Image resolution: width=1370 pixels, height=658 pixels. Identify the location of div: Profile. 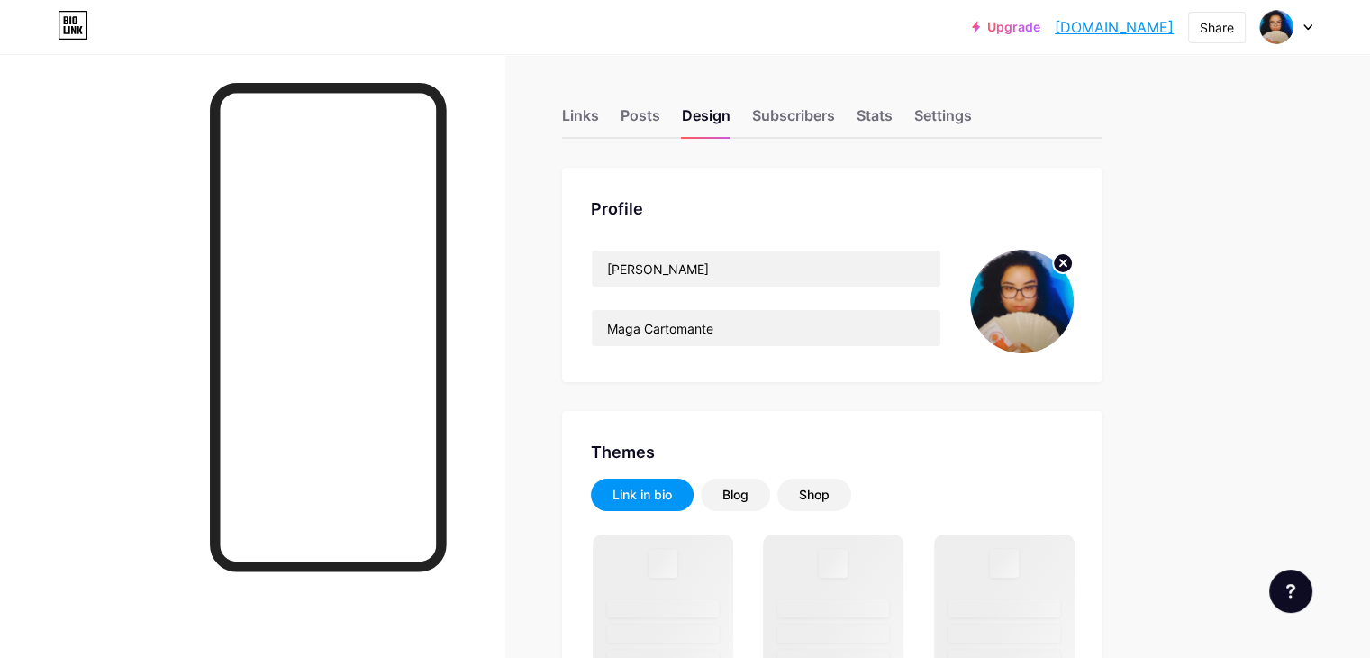
(832, 208).